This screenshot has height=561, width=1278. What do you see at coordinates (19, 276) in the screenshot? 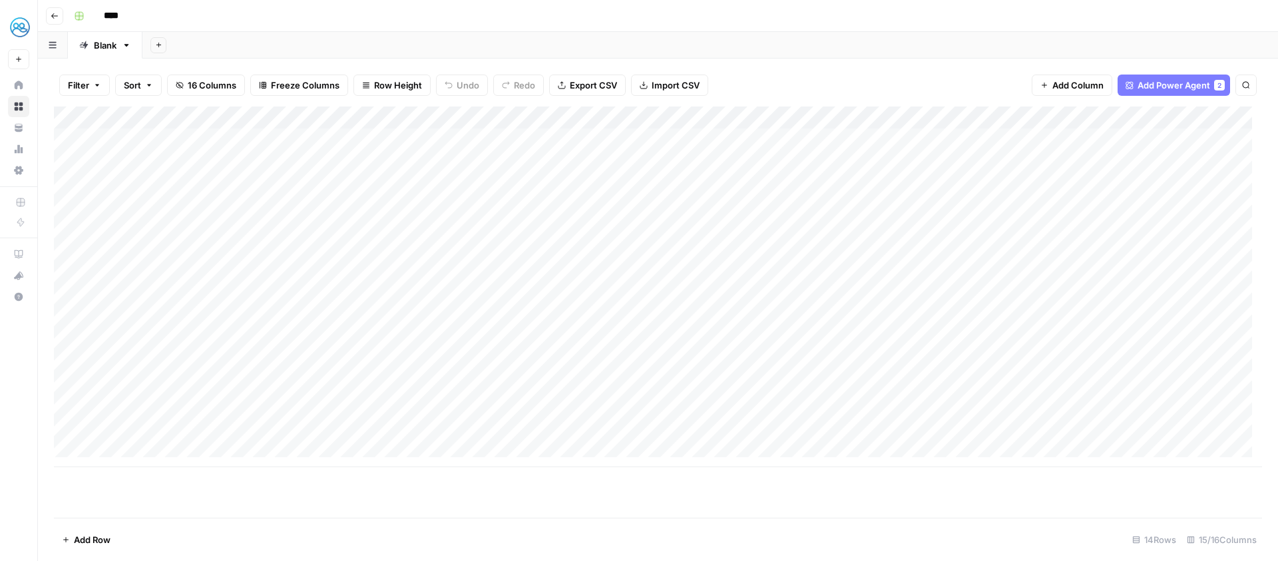
I see `button: What's new?` at bounding box center [19, 276].